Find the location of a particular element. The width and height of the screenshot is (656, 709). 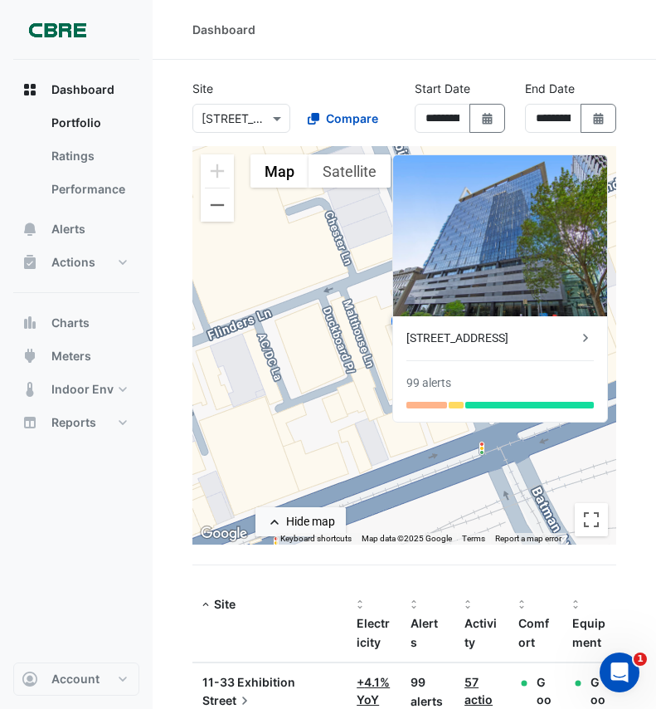

app-icon: Indoor Env is located at coordinates (30, 389).